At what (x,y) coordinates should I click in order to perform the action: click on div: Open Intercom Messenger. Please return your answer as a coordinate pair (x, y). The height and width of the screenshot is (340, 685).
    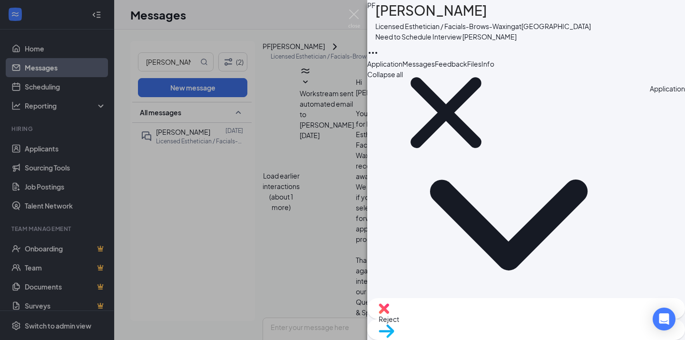
    Looking at the image, I should click on (664, 319).